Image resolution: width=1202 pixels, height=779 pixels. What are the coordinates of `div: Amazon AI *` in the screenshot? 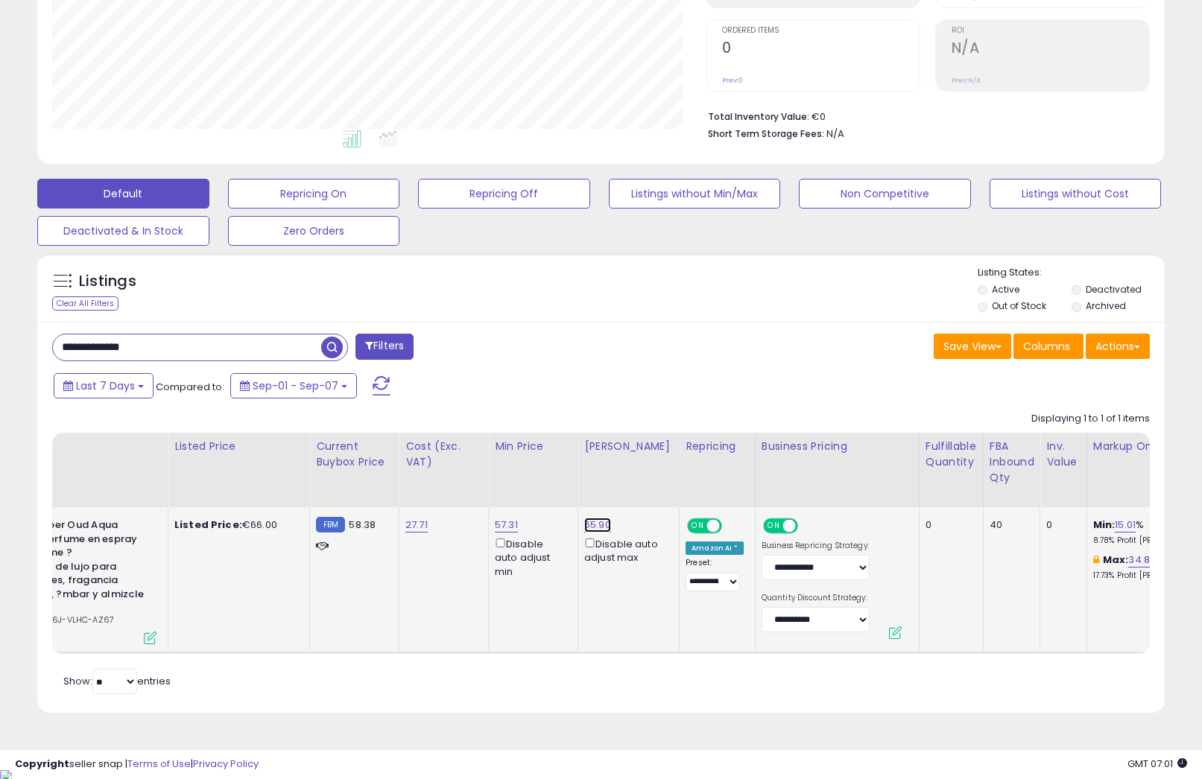 It's located at (715, 548).